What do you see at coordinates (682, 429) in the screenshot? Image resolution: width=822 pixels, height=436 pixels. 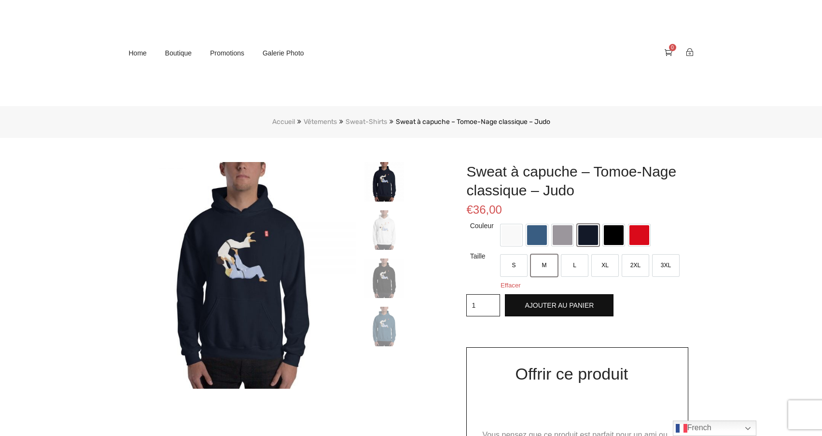 I see `img: fr` at bounding box center [682, 429].